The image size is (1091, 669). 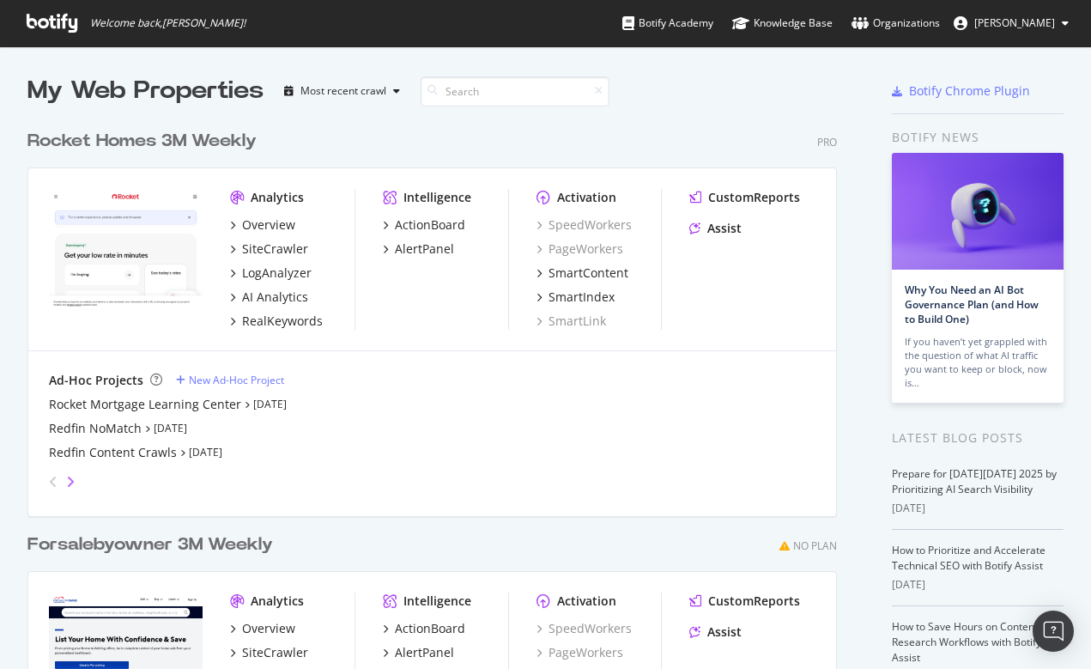 What do you see at coordinates (515, 91) in the screenshot?
I see `input: Search` at bounding box center [515, 91].